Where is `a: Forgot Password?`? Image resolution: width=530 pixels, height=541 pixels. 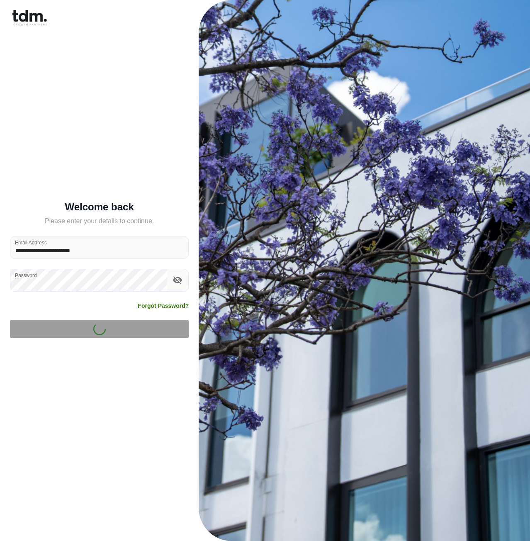
a: Forgot Password? is located at coordinates (163, 306).